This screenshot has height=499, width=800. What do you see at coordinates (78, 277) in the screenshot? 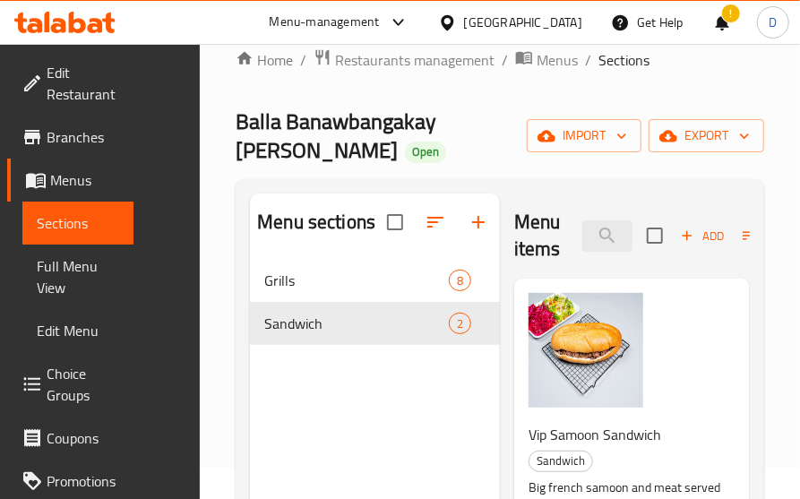
I see `span: Full Menu View` at bounding box center [78, 277].